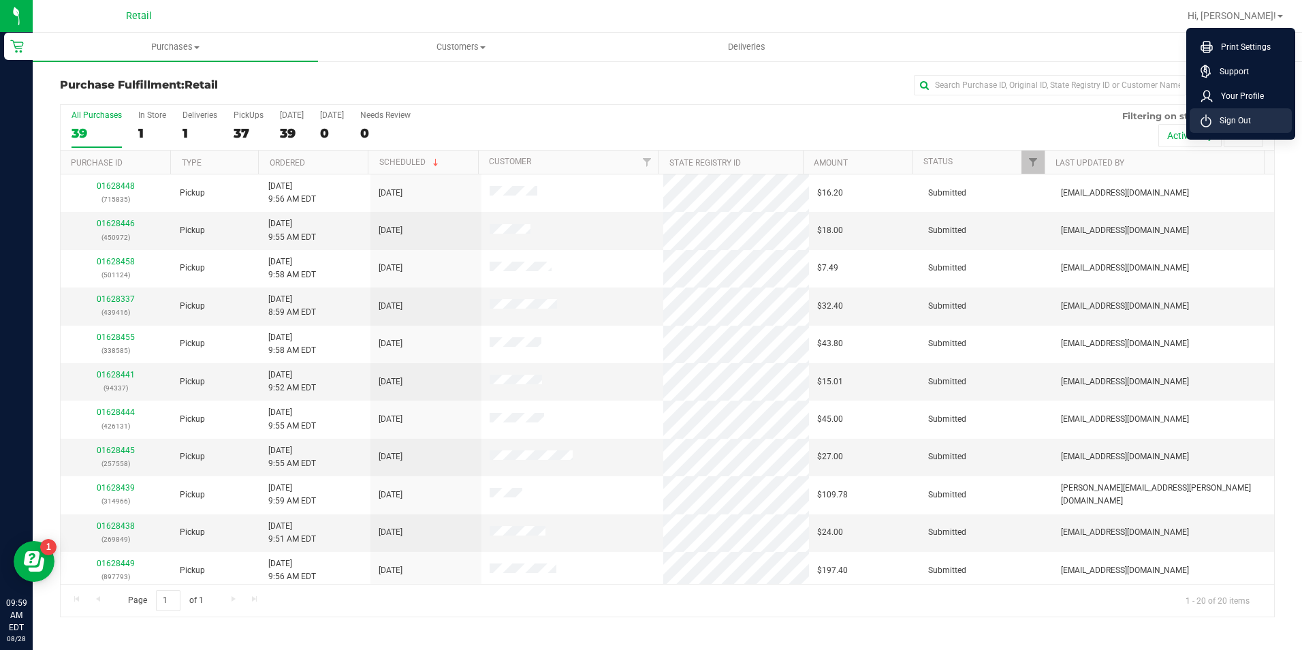 Image resolution: width=1302 pixels, height=650 pixels. I want to click on a: Type, so click(191, 163).